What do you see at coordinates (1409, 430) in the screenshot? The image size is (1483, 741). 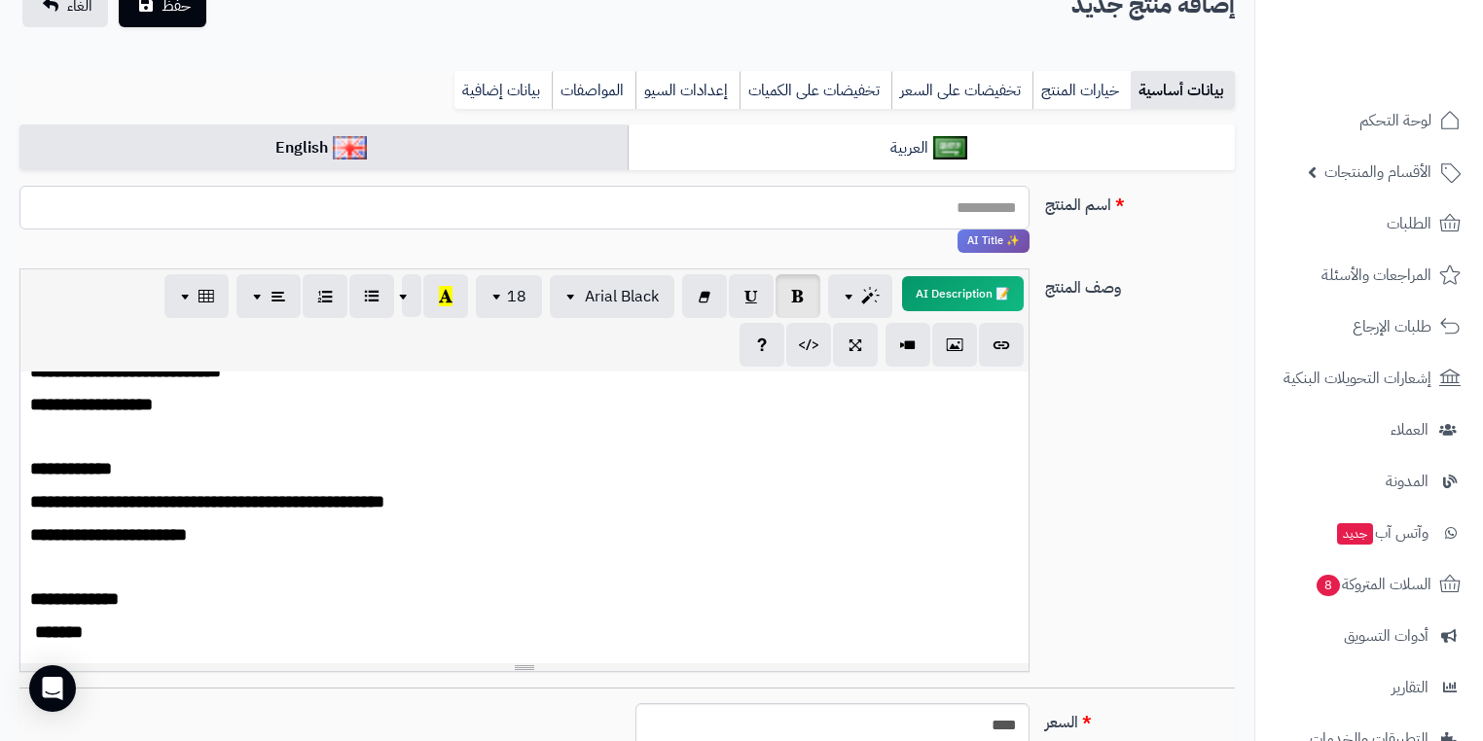 I see `span: العملاء` at bounding box center [1409, 430].